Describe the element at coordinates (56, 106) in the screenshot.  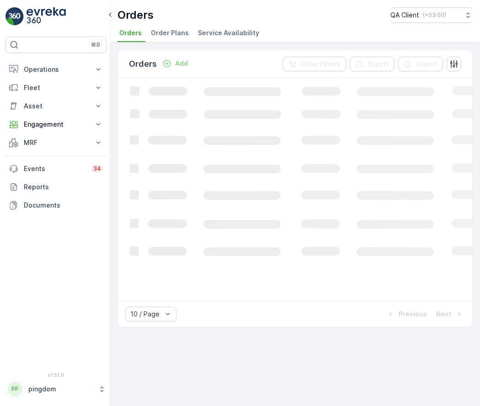
I see `button: Asset` at that location.